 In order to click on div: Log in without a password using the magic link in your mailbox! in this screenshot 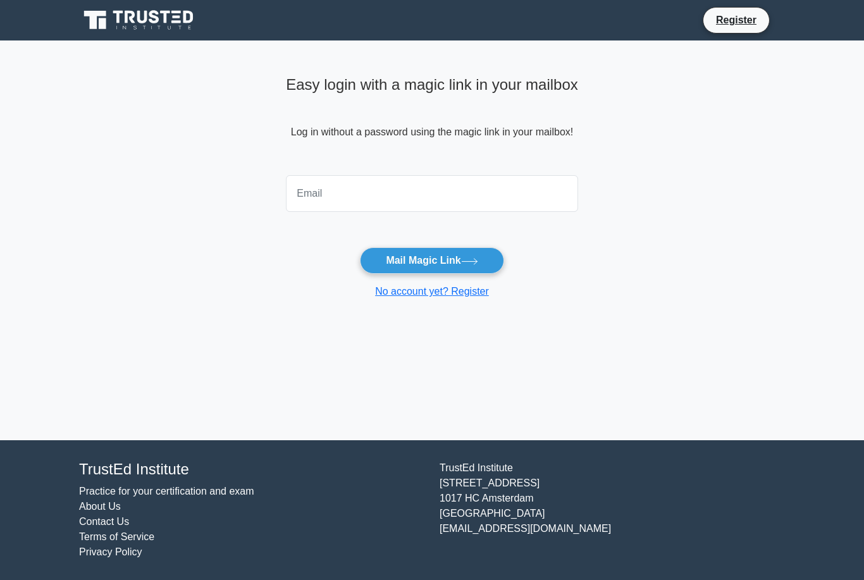, I will do `click(432, 120)`.